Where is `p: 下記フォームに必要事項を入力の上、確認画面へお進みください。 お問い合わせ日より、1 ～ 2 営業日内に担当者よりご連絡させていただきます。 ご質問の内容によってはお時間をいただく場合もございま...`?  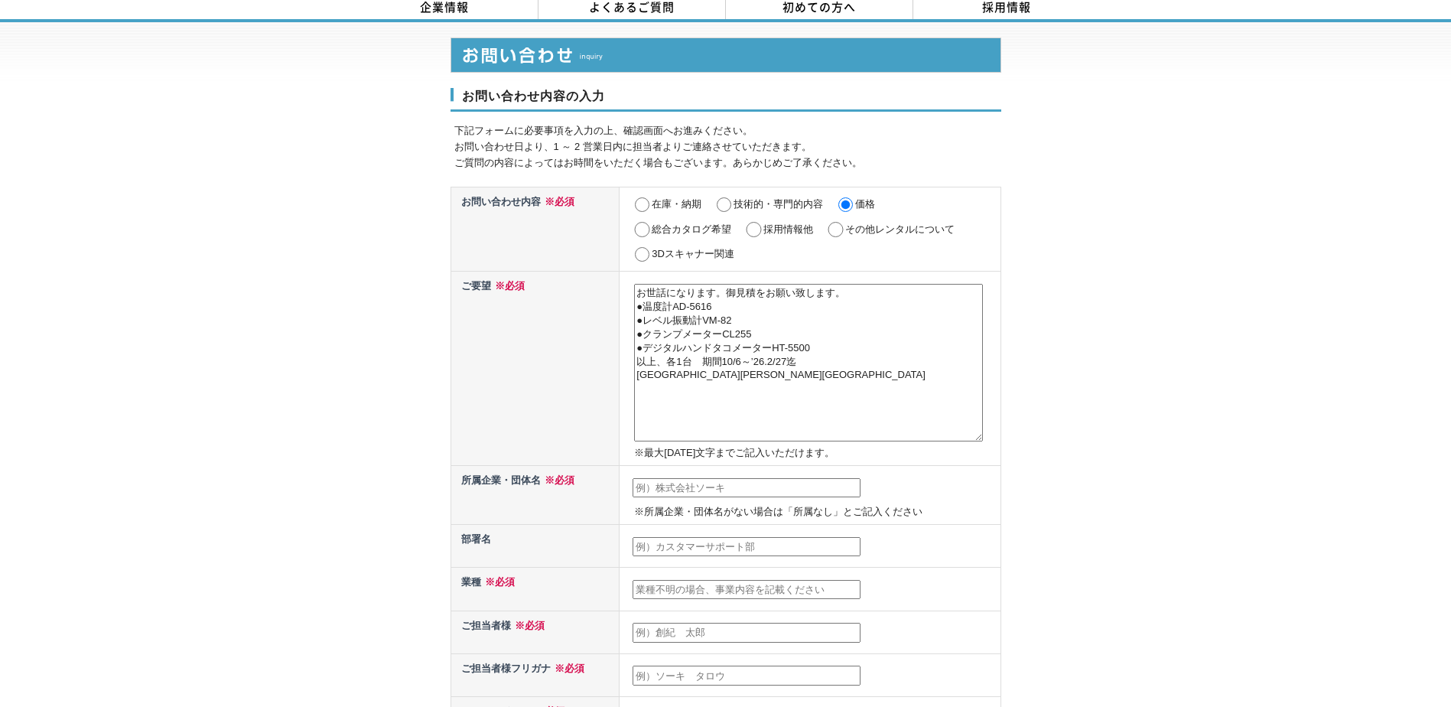 p: 下記フォームに必要事項を入力の上、確認画面へお進みください。 お問い合わせ日より、1 ～ 2 営業日内に担当者よりご連絡させていただきます。 ご質問の内容によってはお時間をいただく場合もございま... is located at coordinates (727, 147).